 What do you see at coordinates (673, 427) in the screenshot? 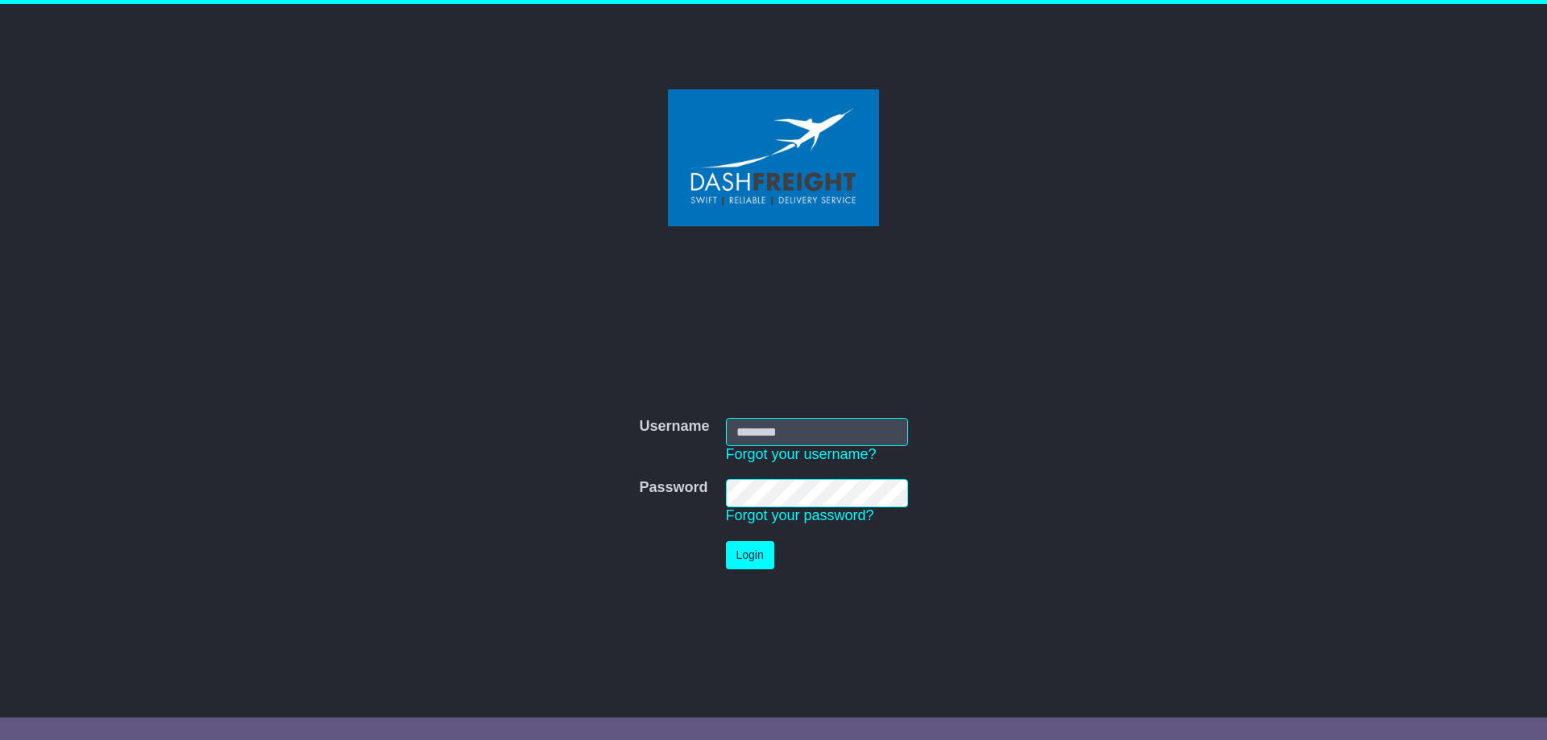
I see `label: Username` at bounding box center [673, 427].